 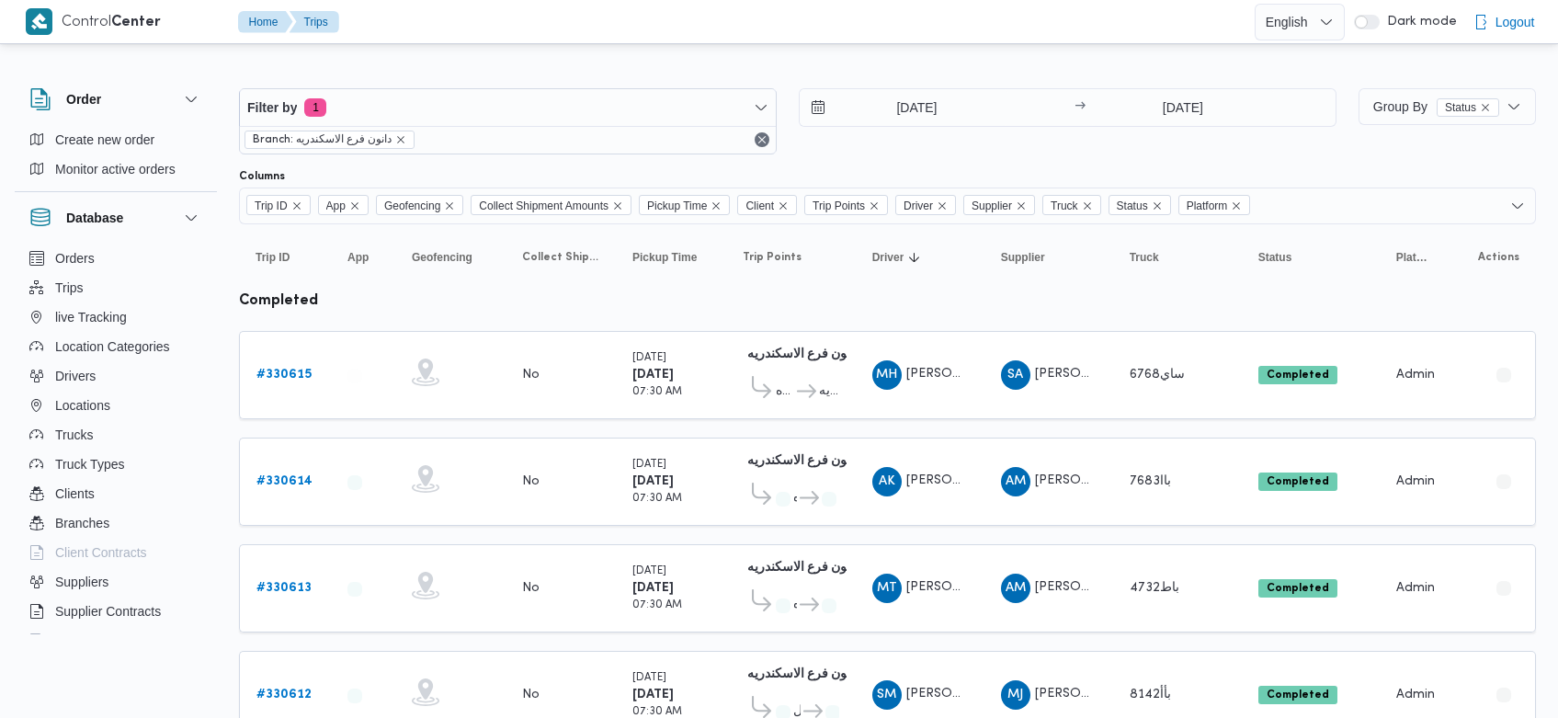 What do you see at coordinates (1310, 257) in the screenshot?
I see `button: Status` at bounding box center [1310, 257].